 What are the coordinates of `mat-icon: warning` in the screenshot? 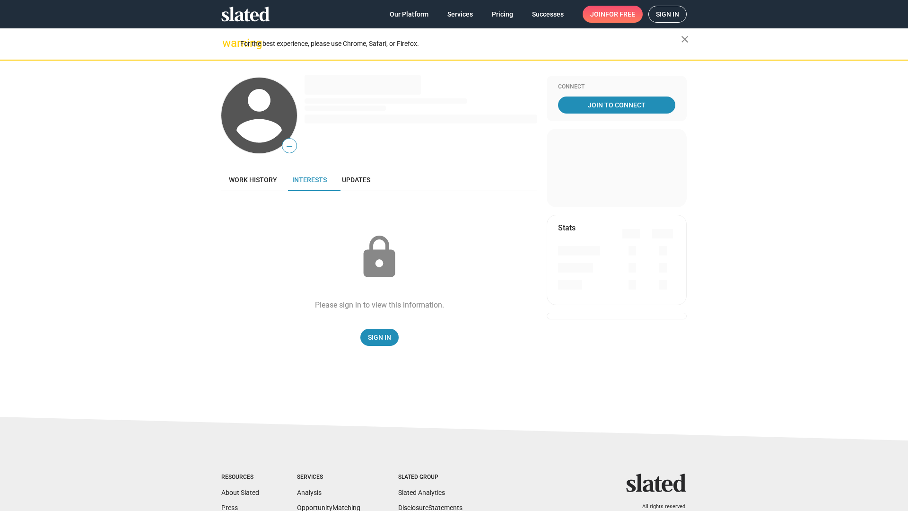 It's located at (228, 43).